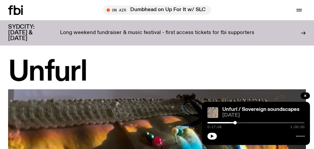  Describe the element at coordinates (157, 72) in the screenshot. I see `h1: Unfurl` at that location.